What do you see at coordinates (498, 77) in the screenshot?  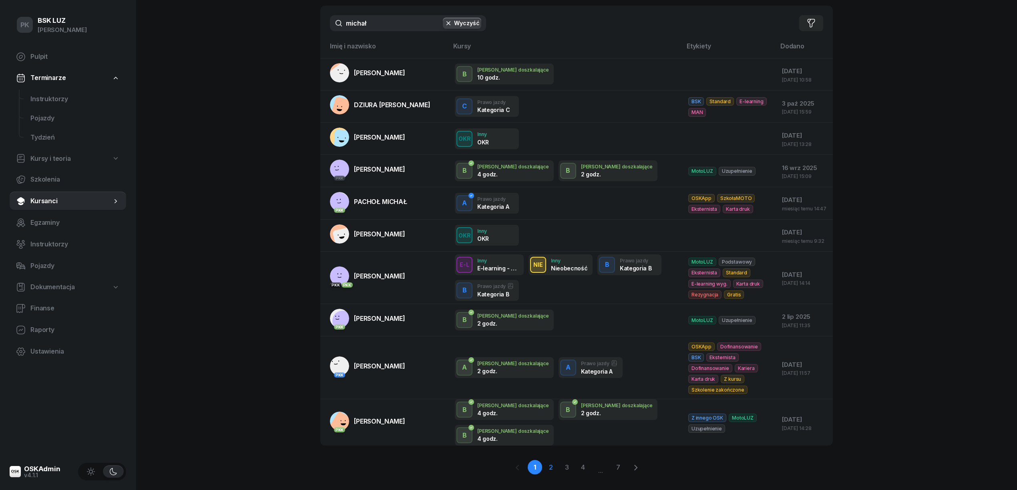 I see `div: 10 godz.` at bounding box center [498, 77].